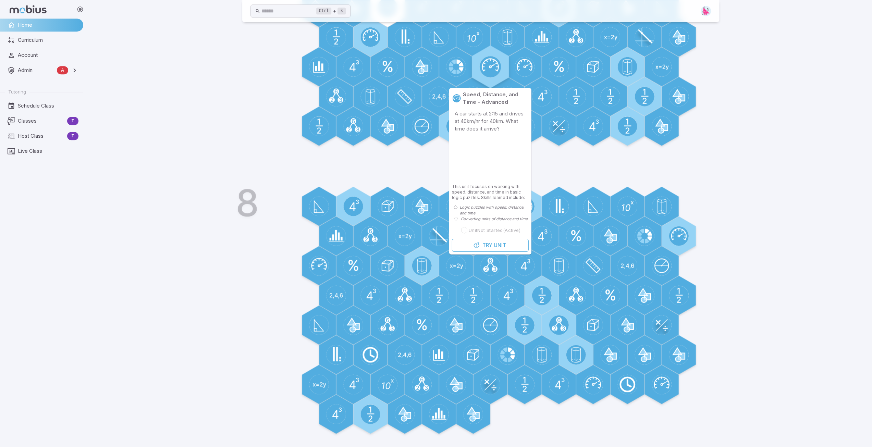  What do you see at coordinates (494, 210) in the screenshot?
I see `p: Logic puzzles with speed, distance, and time` at bounding box center [494, 210].